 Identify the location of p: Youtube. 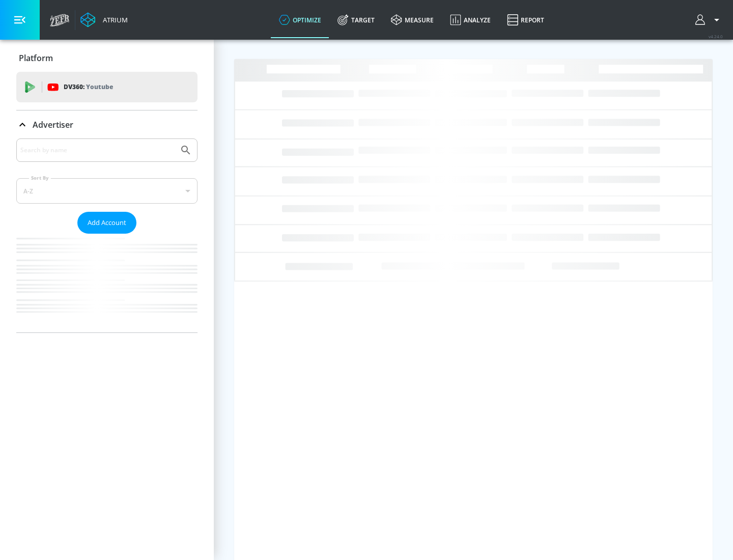
(99, 87).